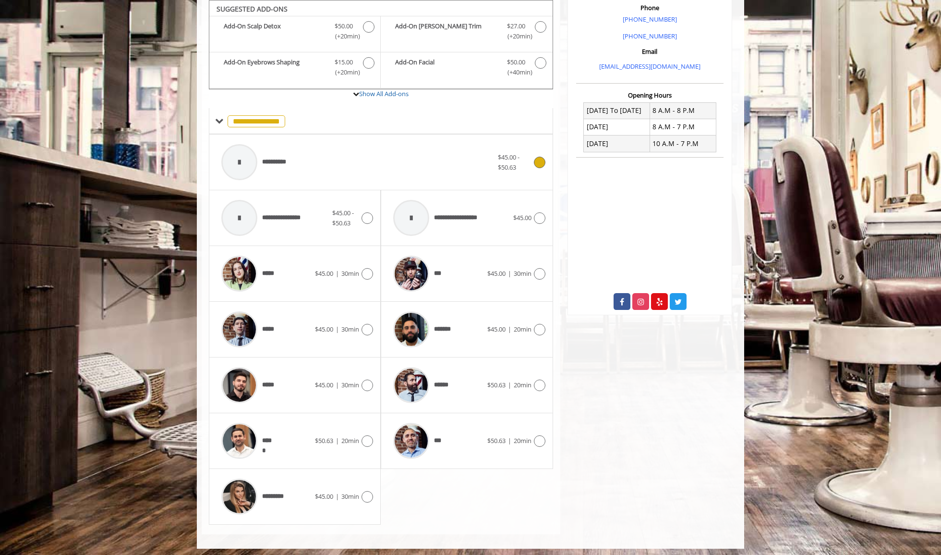 Image resolution: width=941 pixels, height=555 pixels. Describe the element at coordinates (516, 26) in the screenshot. I see `span: $27.00` at that location.